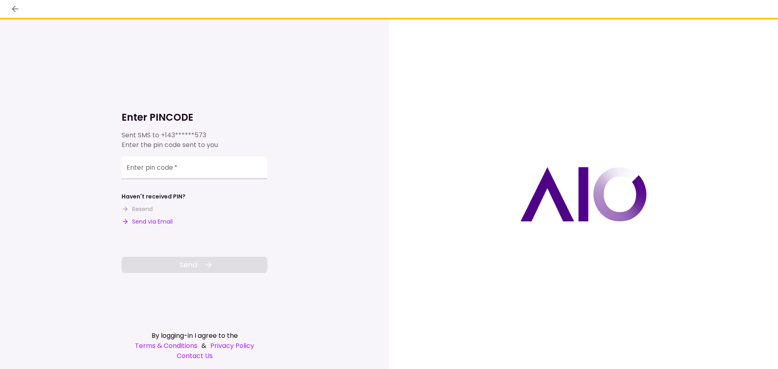 This screenshot has height=369, width=778. I want to click on button: Send, so click(194, 265).